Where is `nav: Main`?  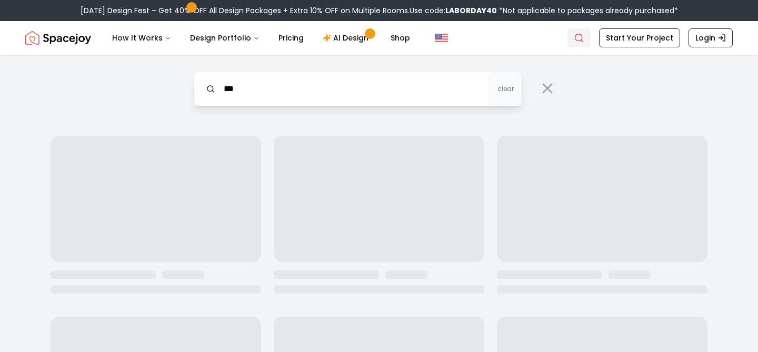 nav: Main is located at coordinates (261, 38).